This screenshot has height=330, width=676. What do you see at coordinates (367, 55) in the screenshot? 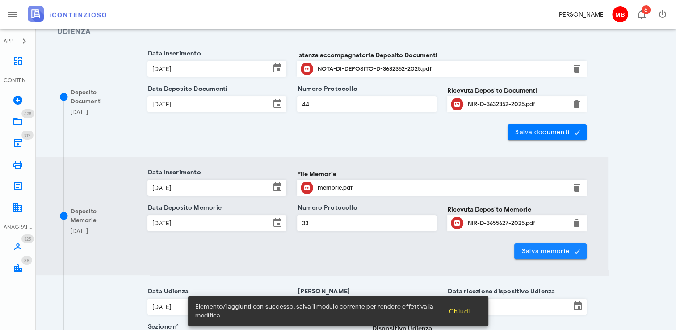
I see `label: Istanza accompagnatoria Deposito Documenti` at bounding box center [367, 55].